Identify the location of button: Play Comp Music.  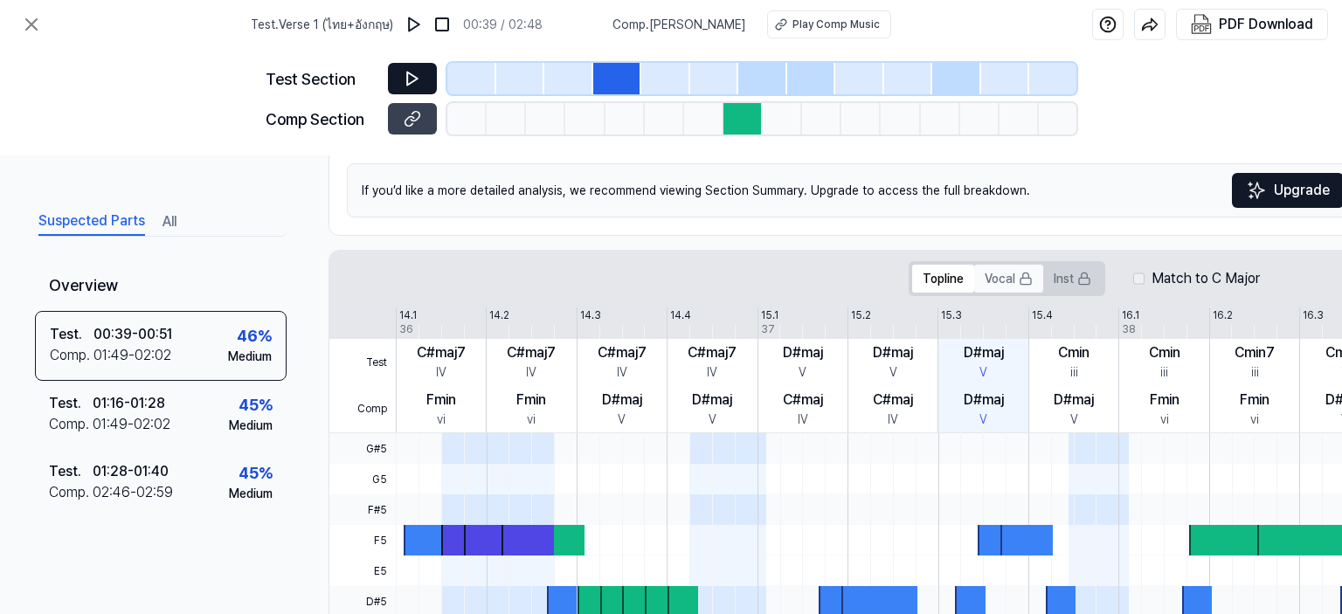
(829, 24).